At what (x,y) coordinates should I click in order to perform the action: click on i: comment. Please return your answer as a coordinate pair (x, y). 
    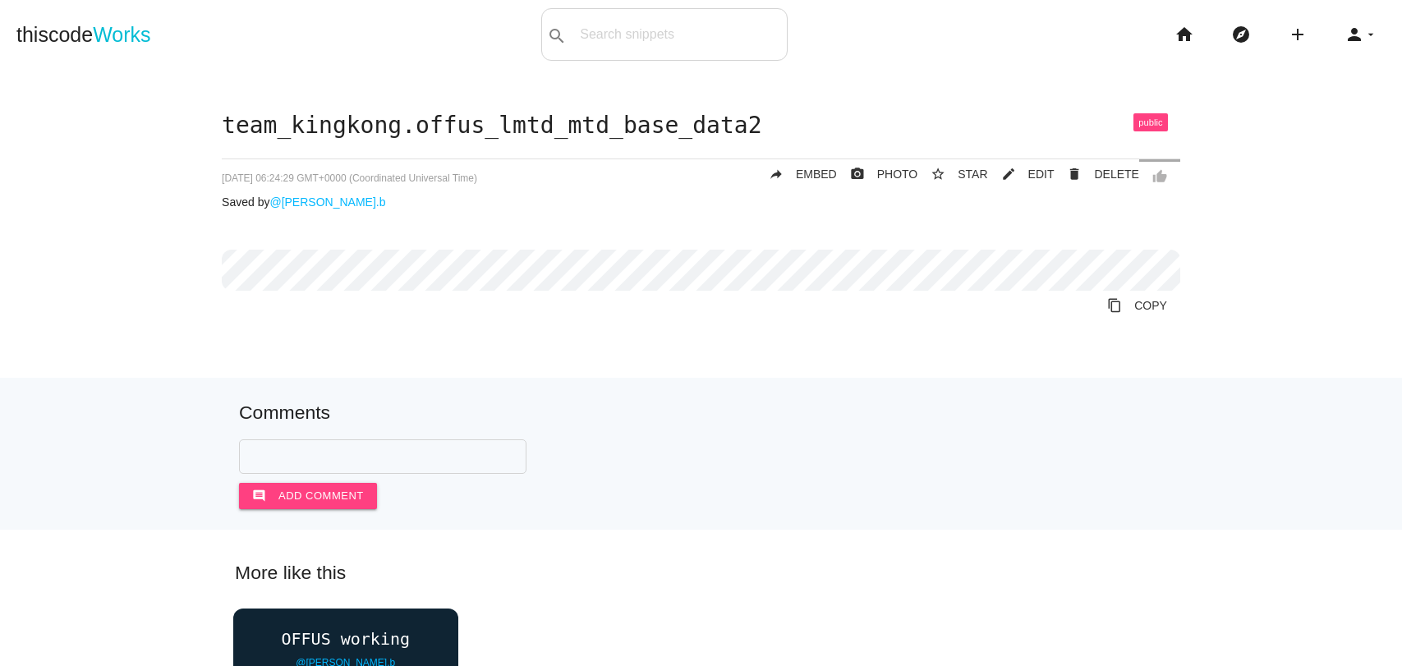
    Looking at the image, I should click on (259, 496).